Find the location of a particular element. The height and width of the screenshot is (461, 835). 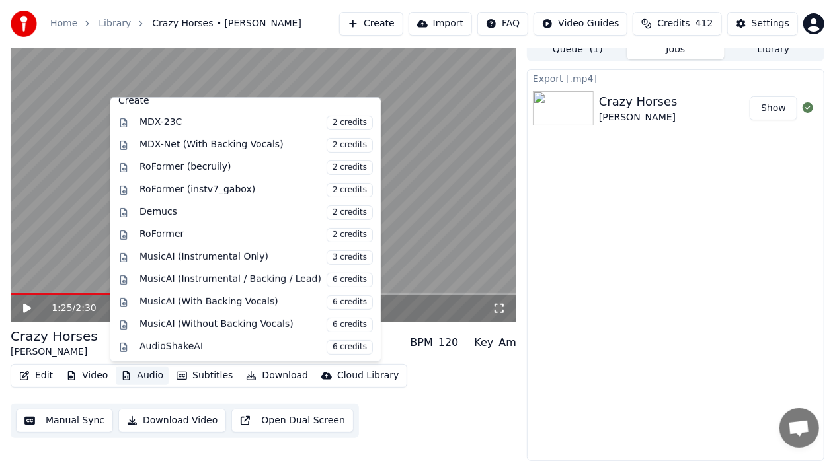

button: Audio is located at coordinates (142, 376).